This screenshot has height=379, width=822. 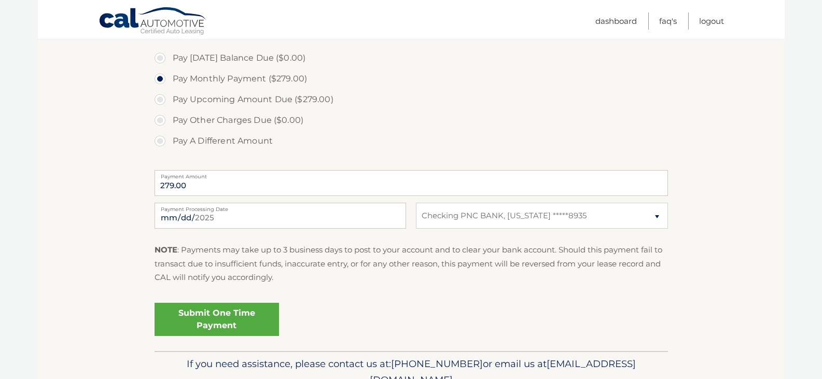 What do you see at coordinates (153, 22) in the screenshot?
I see `a: Cal Automotive` at bounding box center [153, 22].